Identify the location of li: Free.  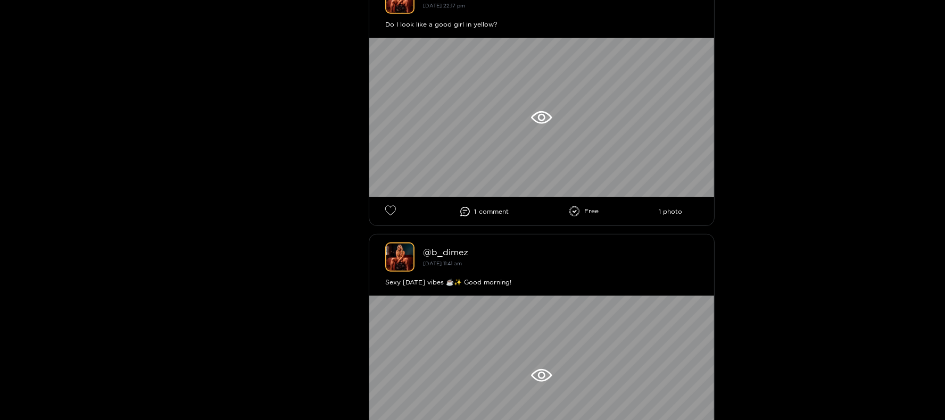
(584, 212).